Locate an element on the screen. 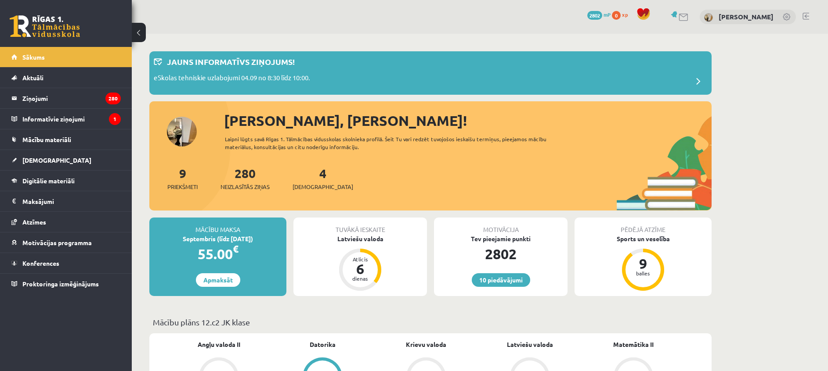  img: Viktorija Zieneviča is located at coordinates (708, 18).